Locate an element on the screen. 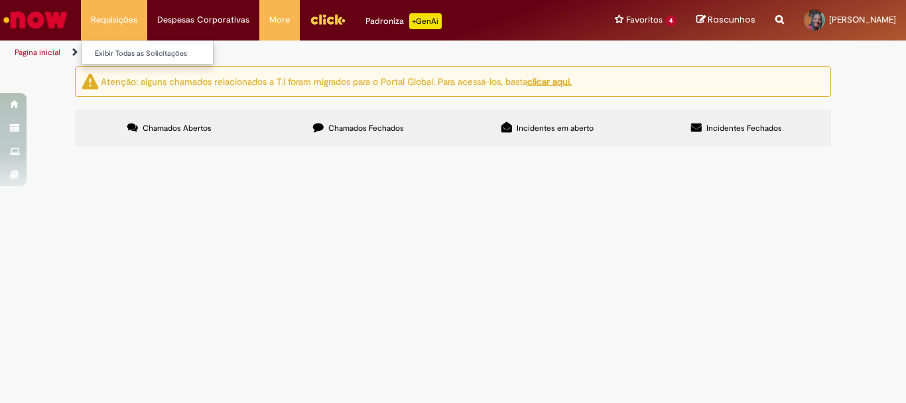  span: Incidentes Fechados is located at coordinates (744, 128).